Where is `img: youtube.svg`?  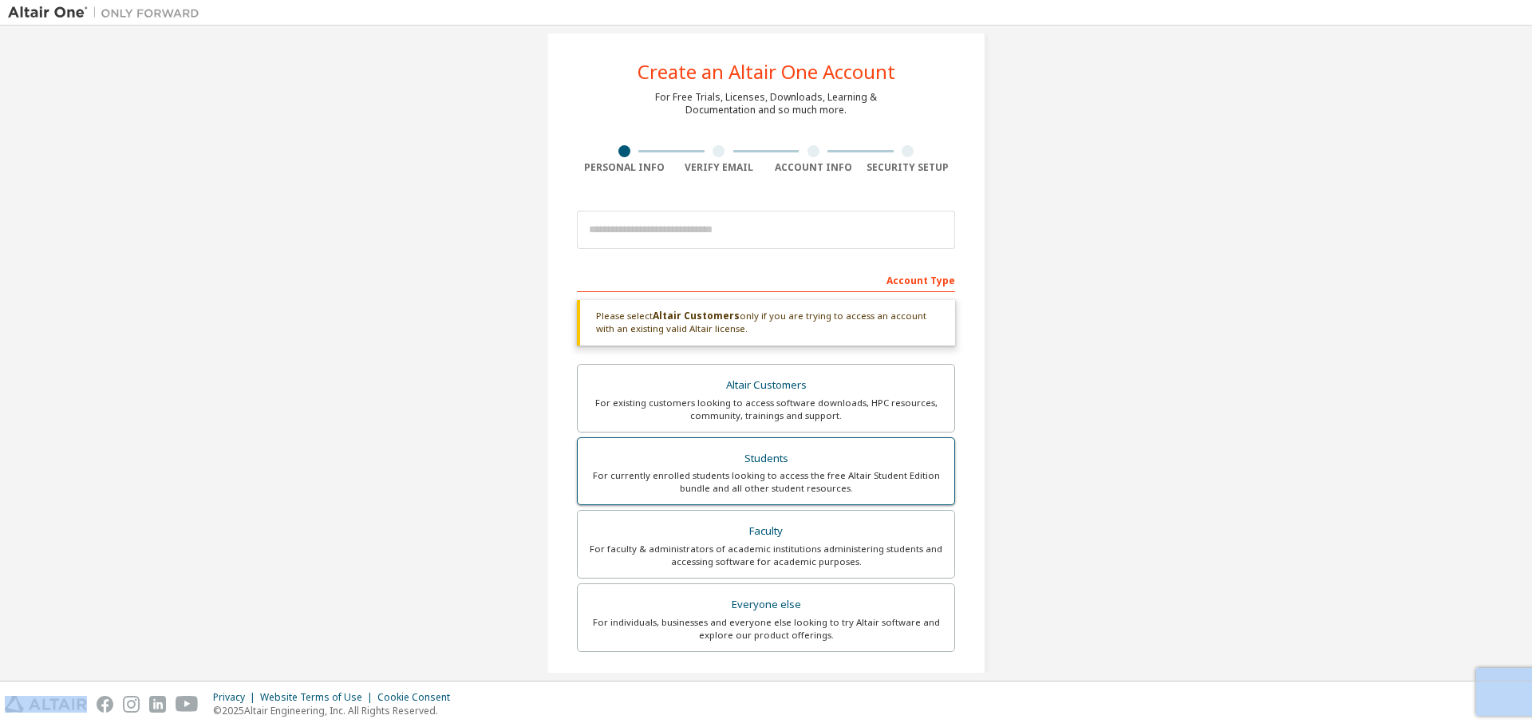
img: youtube.svg is located at coordinates (187, 704).